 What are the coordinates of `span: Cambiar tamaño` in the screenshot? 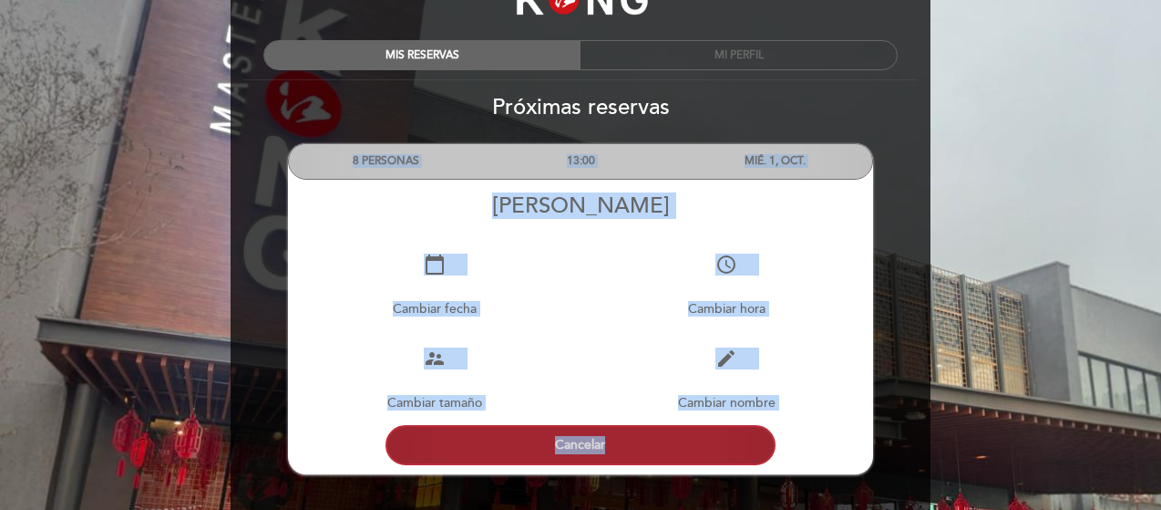 It's located at (435, 402).